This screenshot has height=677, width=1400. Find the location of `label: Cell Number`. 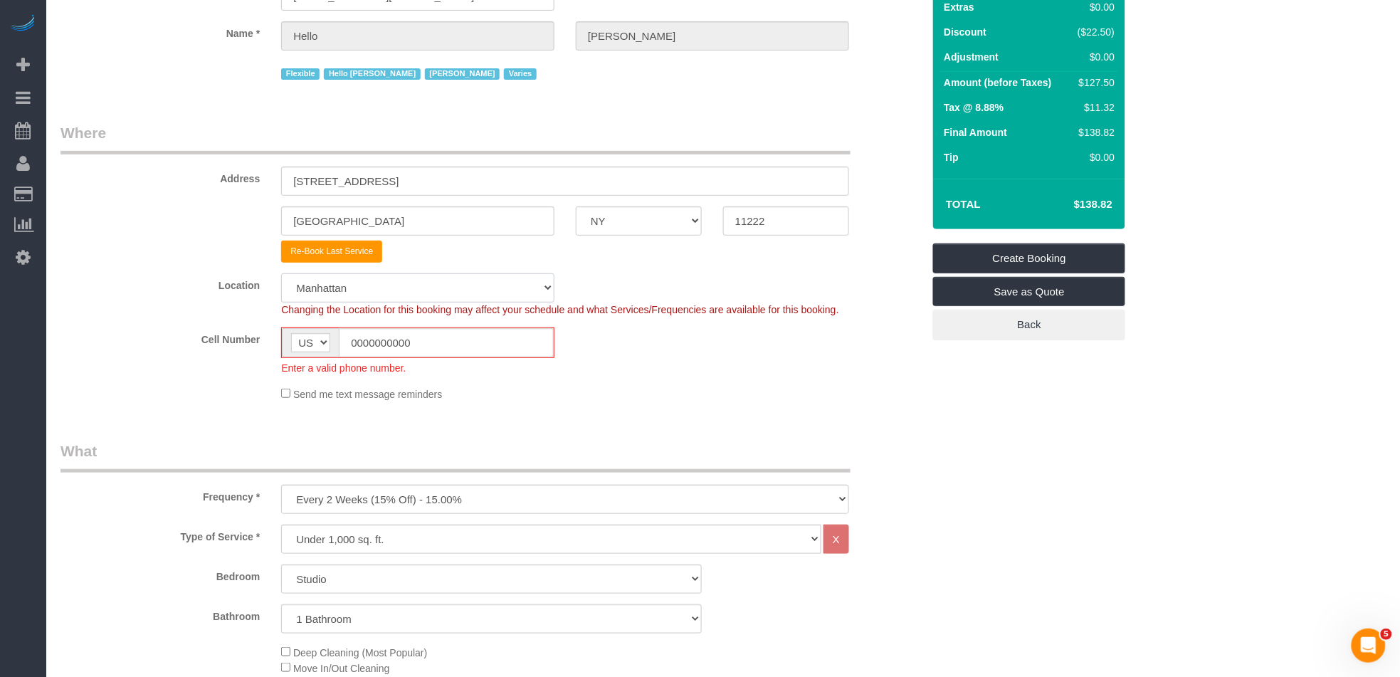

label: Cell Number is located at coordinates (160, 337).